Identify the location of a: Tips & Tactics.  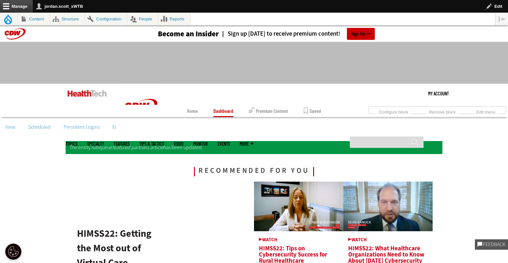
(152, 144).